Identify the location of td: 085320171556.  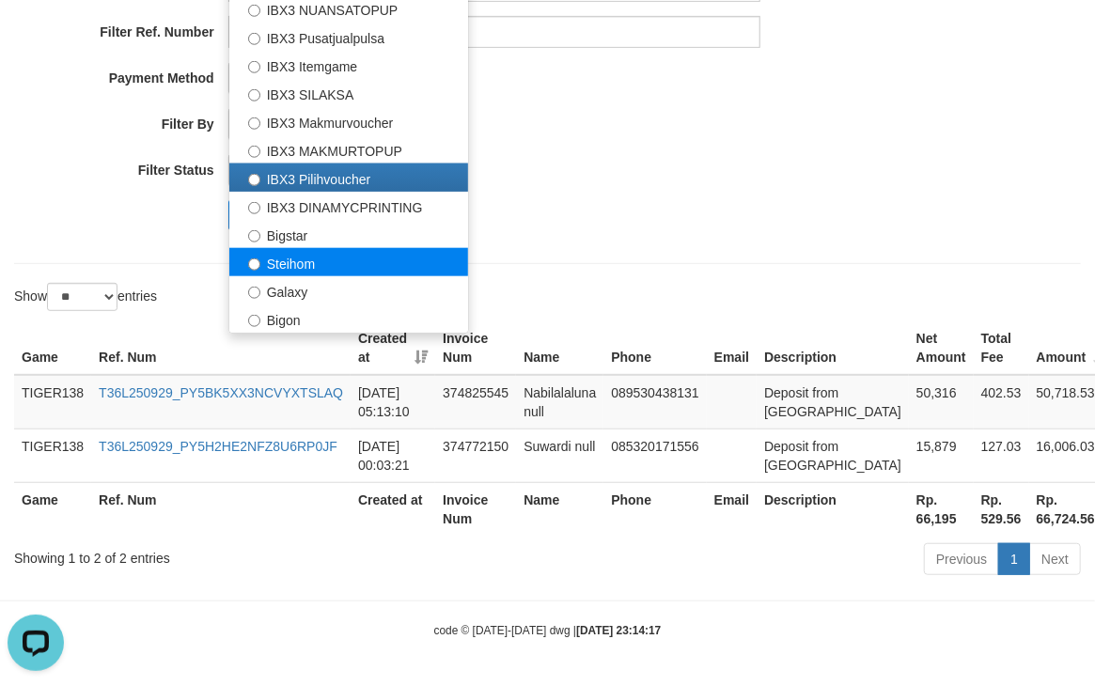
(654, 455).